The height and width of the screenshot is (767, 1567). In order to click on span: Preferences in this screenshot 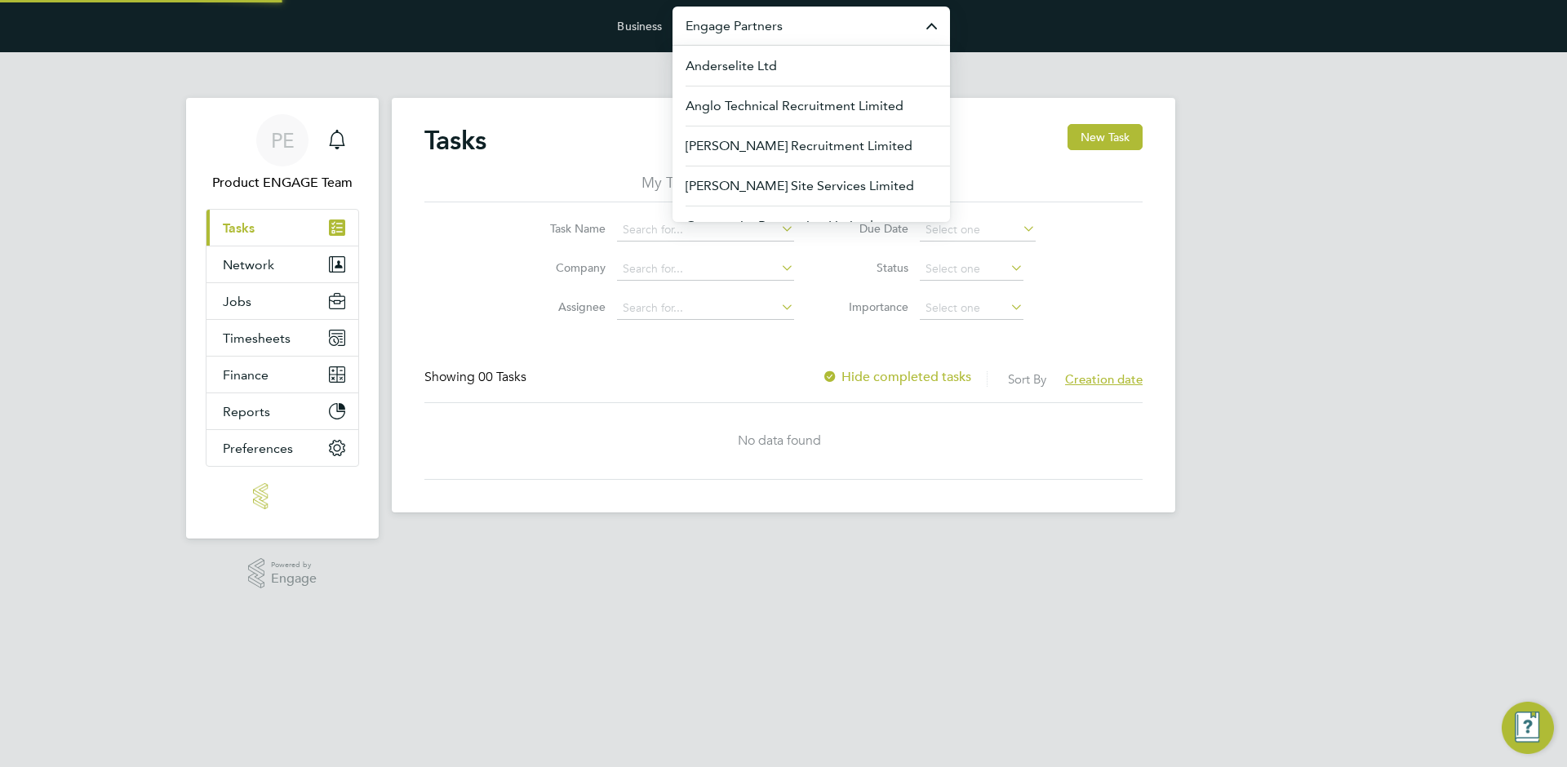, I will do `click(258, 448)`.